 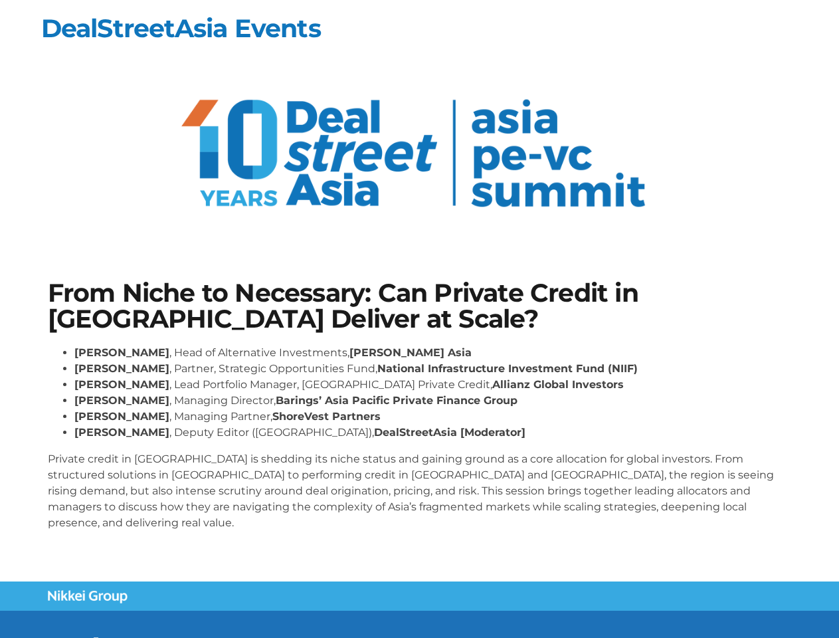 What do you see at coordinates (558, 384) in the screenshot?
I see `strong: Allianz Global Investors` at bounding box center [558, 384].